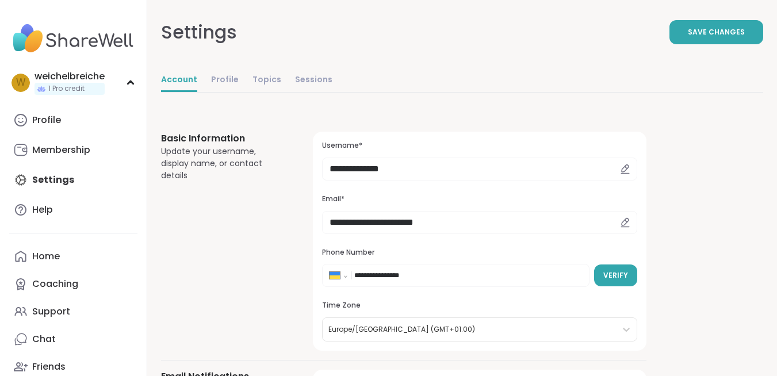 Image resolution: width=777 pixels, height=376 pixels. Describe the element at coordinates (480, 253) in the screenshot. I see `h3: Phone Number` at that location.